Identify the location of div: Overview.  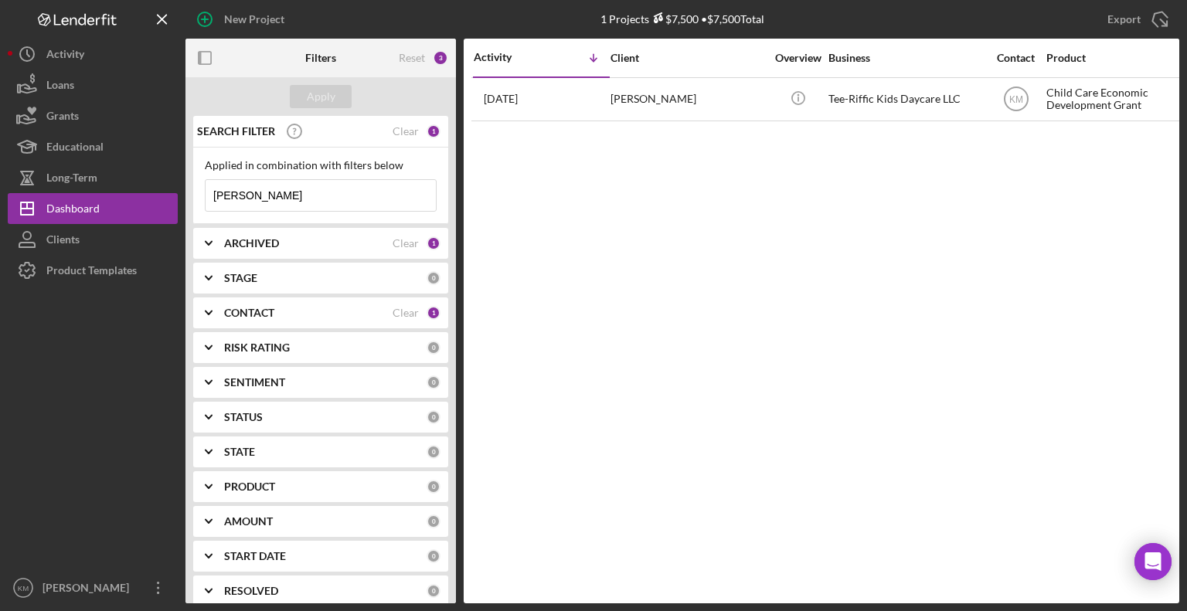
(798, 58).